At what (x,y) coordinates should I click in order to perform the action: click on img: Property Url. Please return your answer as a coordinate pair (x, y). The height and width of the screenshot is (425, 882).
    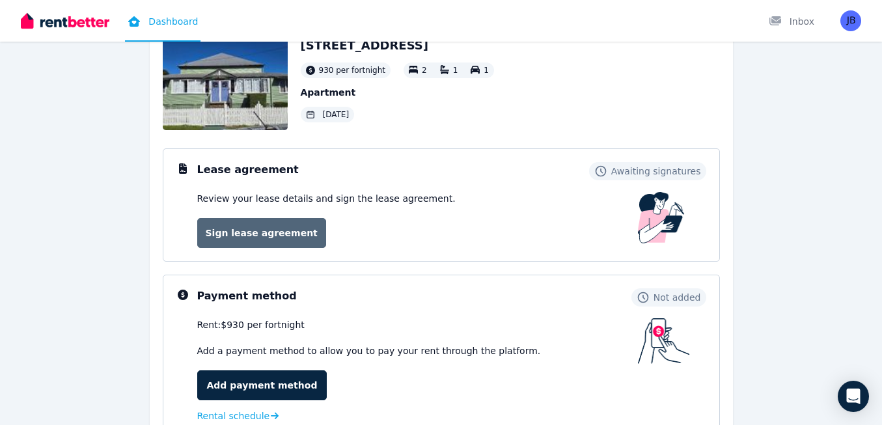
    Looking at the image, I should click on (225, 83).